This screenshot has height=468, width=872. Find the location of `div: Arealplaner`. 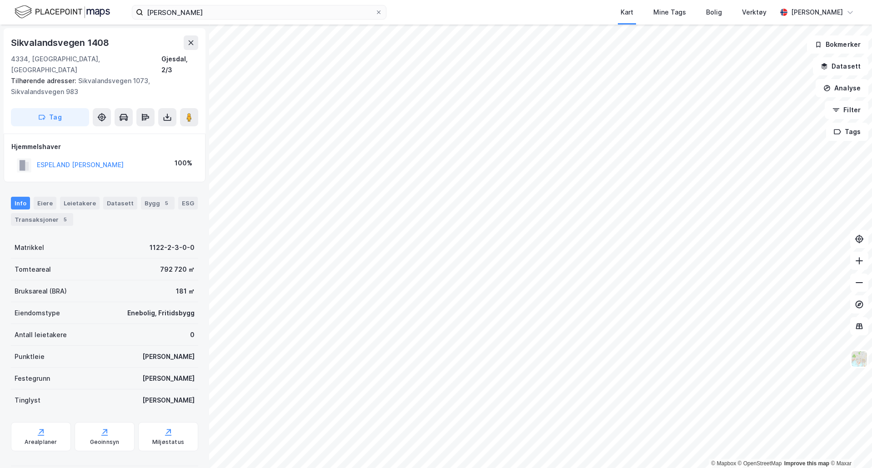

div: Arealplaner is located at coordinates (40, 442).